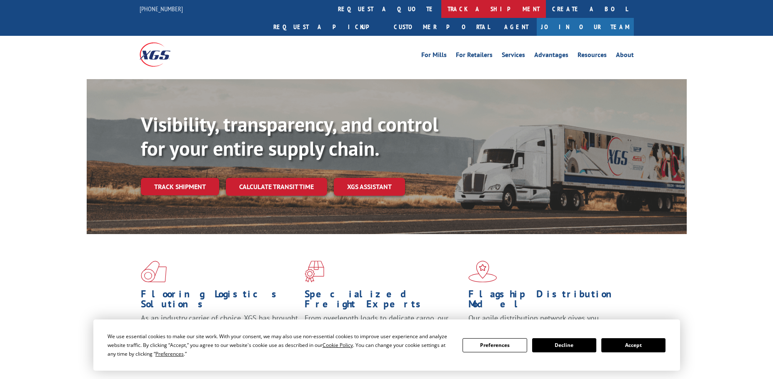 The image size is (773, 379). I want to click on a: Request a pickup, so click(327, 27).